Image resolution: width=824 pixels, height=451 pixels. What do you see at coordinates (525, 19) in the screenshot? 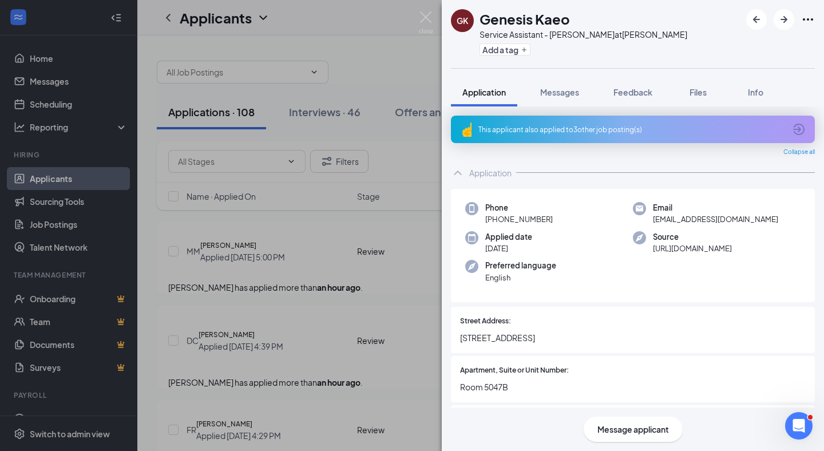
I see `h1: Genesis Kaeo` at bounding box center [525, 19].